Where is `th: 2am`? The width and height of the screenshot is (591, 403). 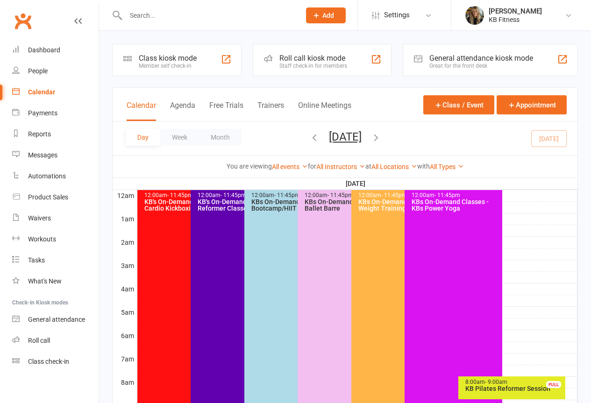 th: 2am is located at coordinates (124, 242).